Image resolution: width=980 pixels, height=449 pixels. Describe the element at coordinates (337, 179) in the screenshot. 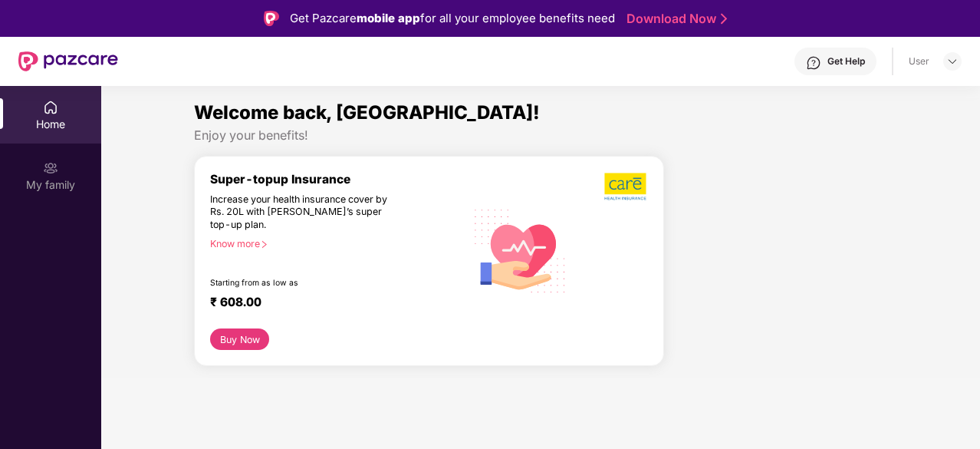

I see `div: Super-topup Insurance` at that location.